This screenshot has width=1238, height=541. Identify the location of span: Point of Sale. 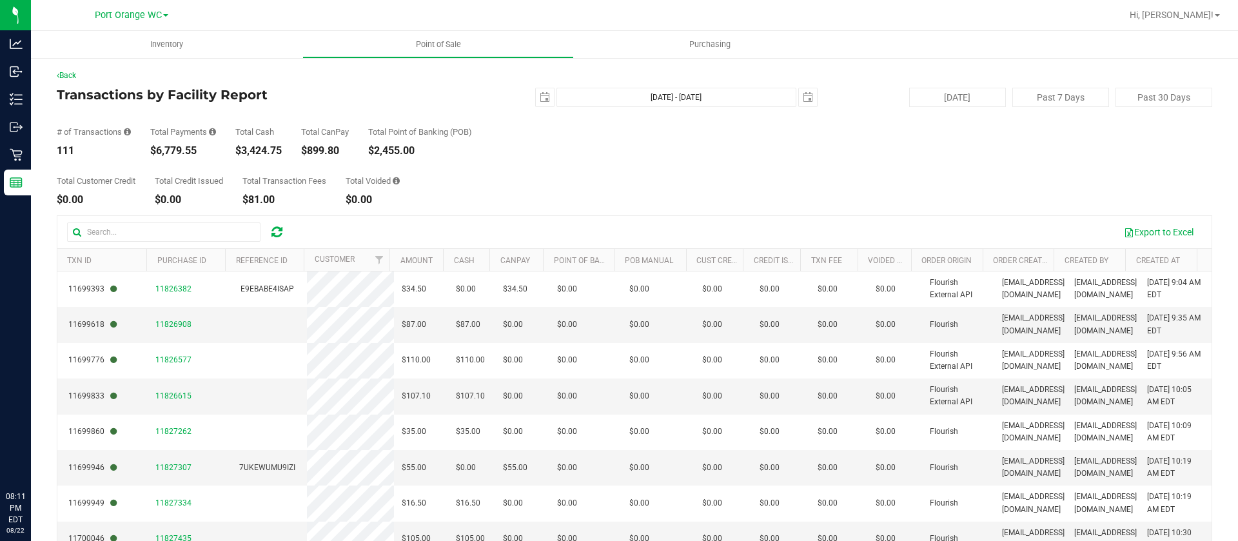
(438, 44).